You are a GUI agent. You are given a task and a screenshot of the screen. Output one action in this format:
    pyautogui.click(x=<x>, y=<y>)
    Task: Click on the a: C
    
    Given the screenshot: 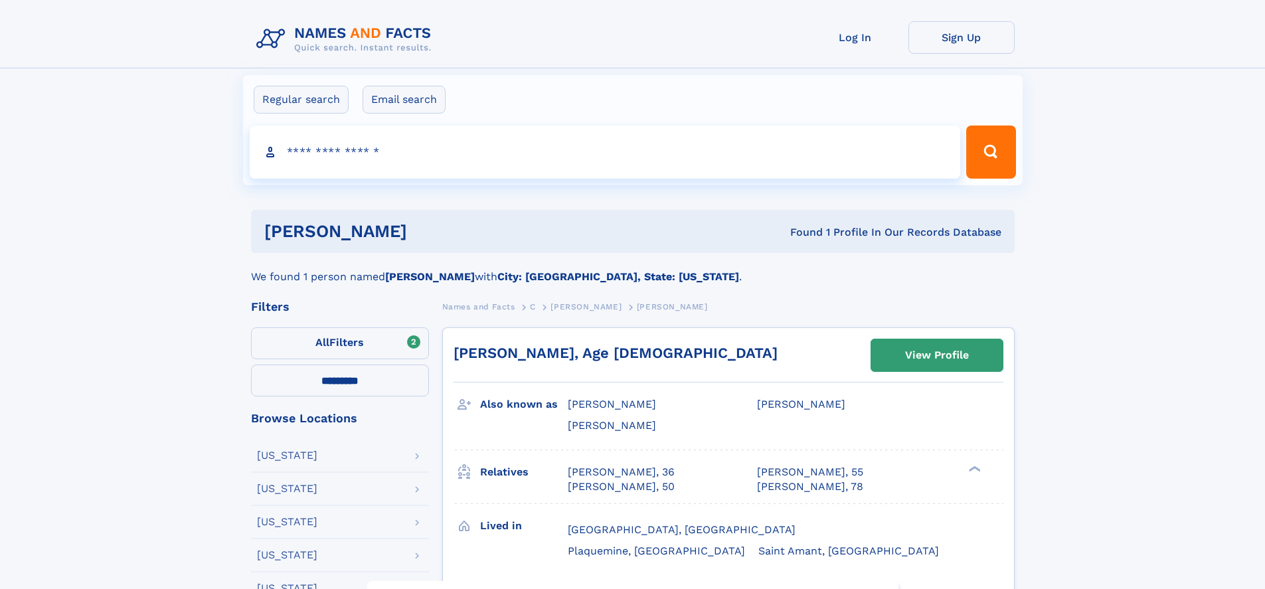 What is the action you would take?
    pyautogui.click(x=532, y=306)
    